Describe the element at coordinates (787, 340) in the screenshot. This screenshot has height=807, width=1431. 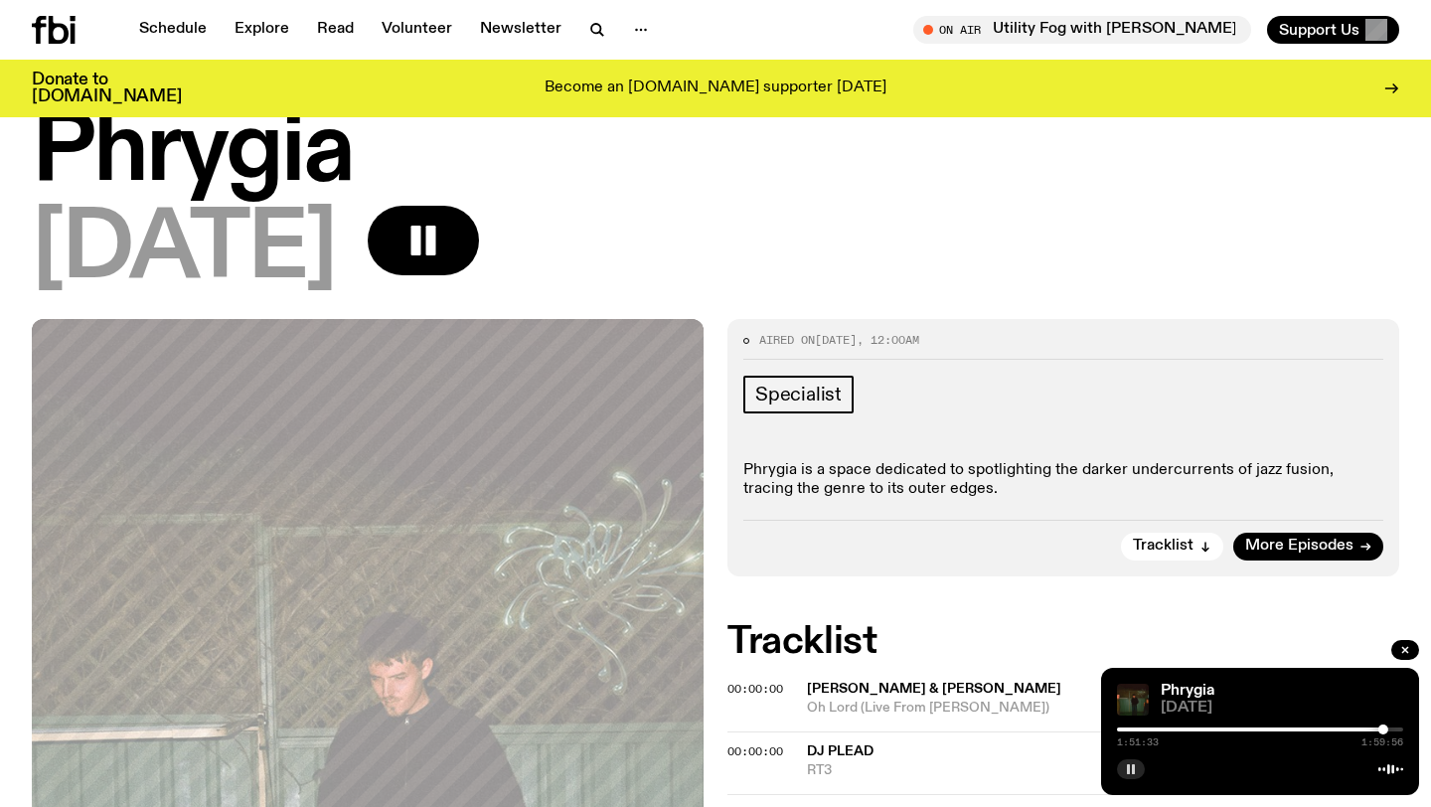
I see `span: Aired on` at that location.